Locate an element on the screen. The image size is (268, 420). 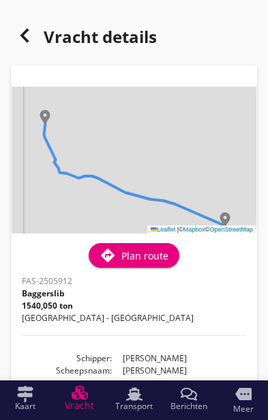
h1: Vracht details is located at coordinates (84, 38).